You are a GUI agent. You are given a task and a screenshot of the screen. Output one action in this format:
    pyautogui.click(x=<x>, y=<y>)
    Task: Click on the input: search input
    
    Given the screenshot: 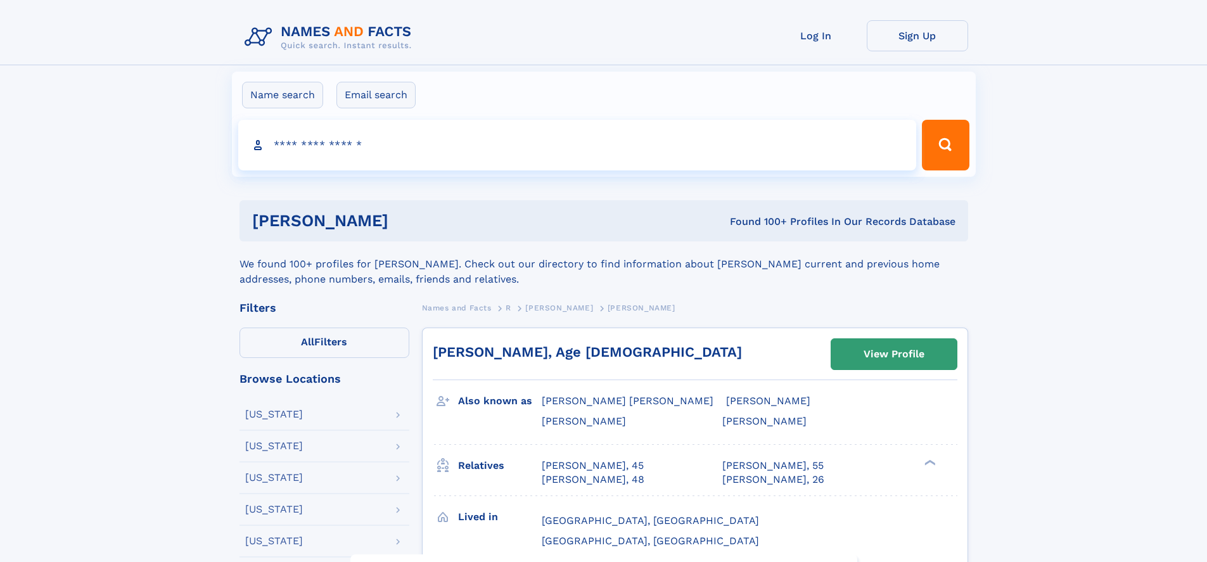 What is the action you would take?
    pyautogui.click(x=577, y=145)
    